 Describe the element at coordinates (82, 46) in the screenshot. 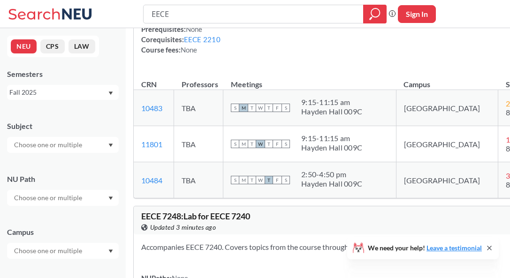

I see `button: LAW` at that location.